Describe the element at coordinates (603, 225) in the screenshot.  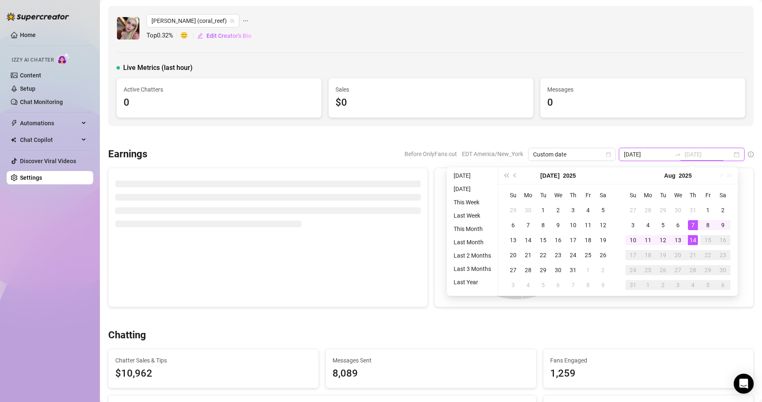
I see `div: 12` at that location.